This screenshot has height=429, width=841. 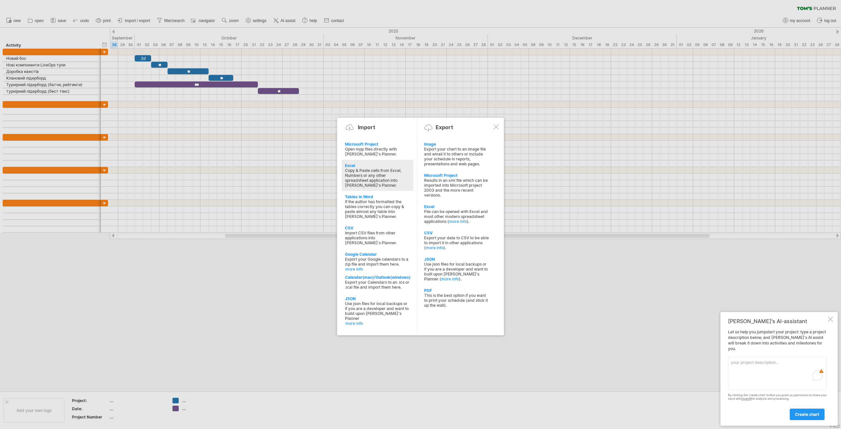 What do you see at coordinates (457, 175) in the screenshot?
I see `div: Microsoft Project` at bounding box center [457, 175].